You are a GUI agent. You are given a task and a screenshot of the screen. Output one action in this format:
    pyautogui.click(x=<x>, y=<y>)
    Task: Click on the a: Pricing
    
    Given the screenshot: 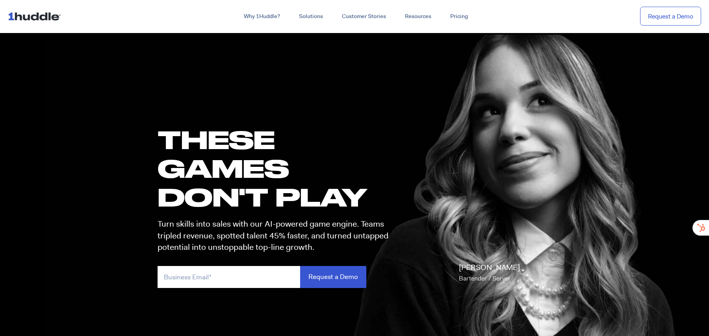 What is the action you would take?
    pyautogui.click(x=459, y=17)
    